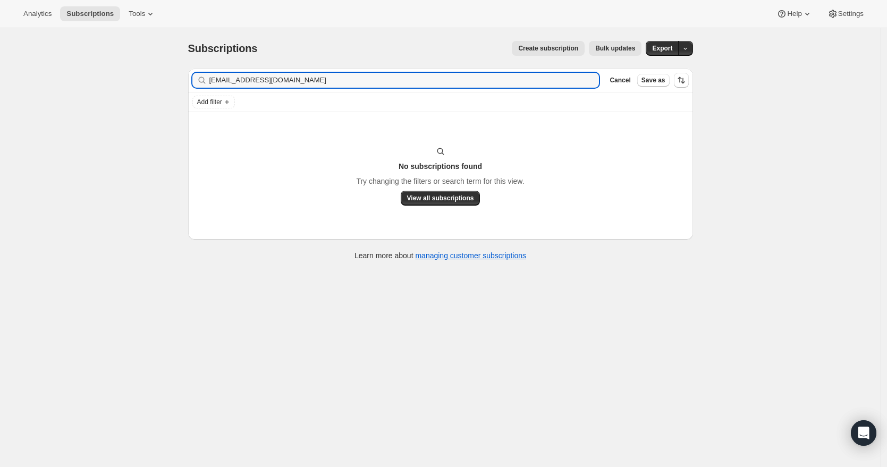 The image size is (887, 467). Describe the element at coordinates (653, 80) in the screenshot. I see `button: Save as` at that location.